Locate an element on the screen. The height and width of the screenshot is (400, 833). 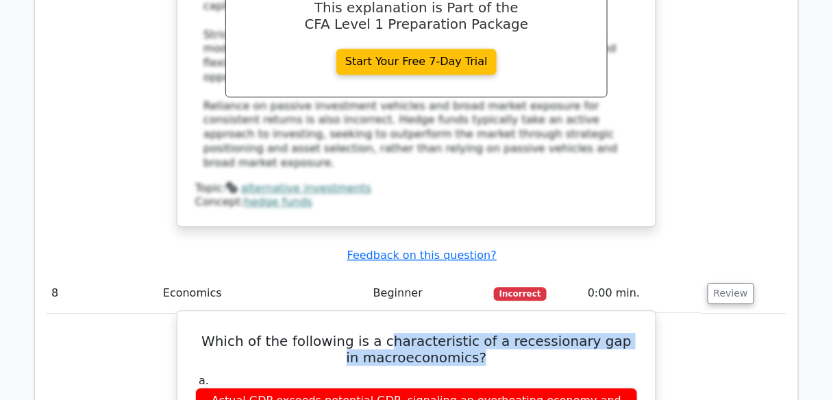
button: Review is located at coordinates (731, 293).